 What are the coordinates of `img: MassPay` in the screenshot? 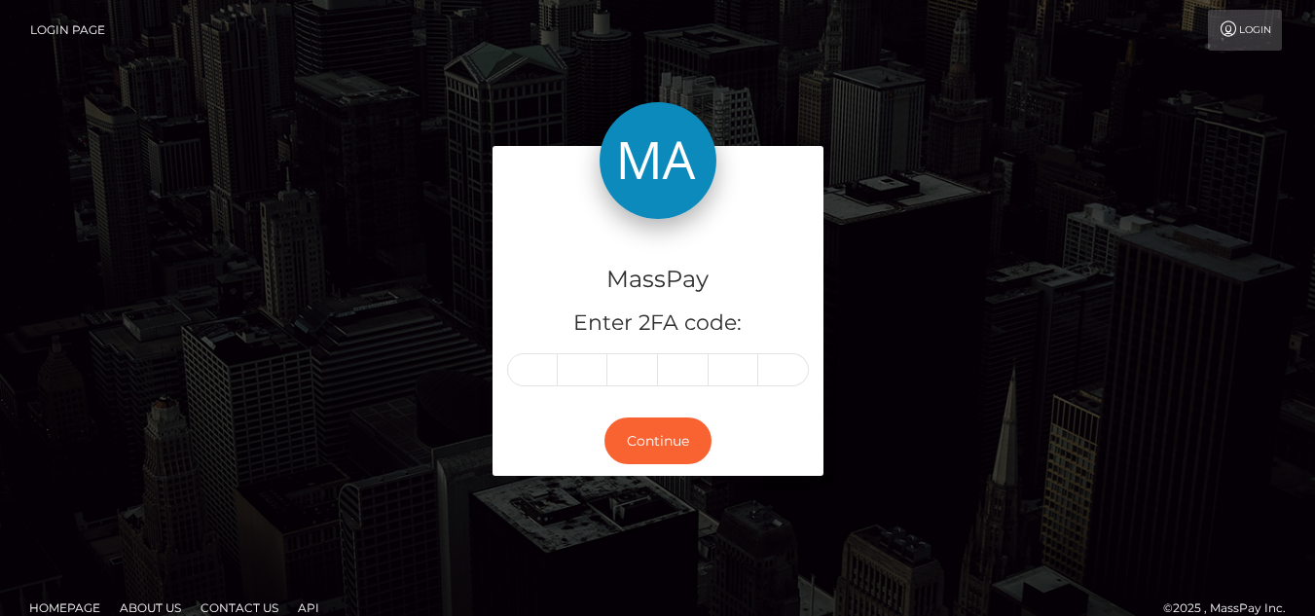 It's located at (658, 161).